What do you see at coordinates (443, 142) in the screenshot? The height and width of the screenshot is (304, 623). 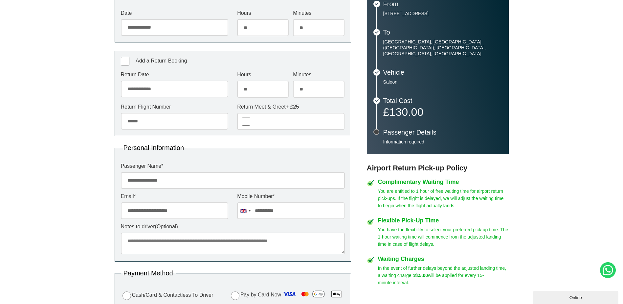 I see `p: Information required` at bounding box center [443, 142].